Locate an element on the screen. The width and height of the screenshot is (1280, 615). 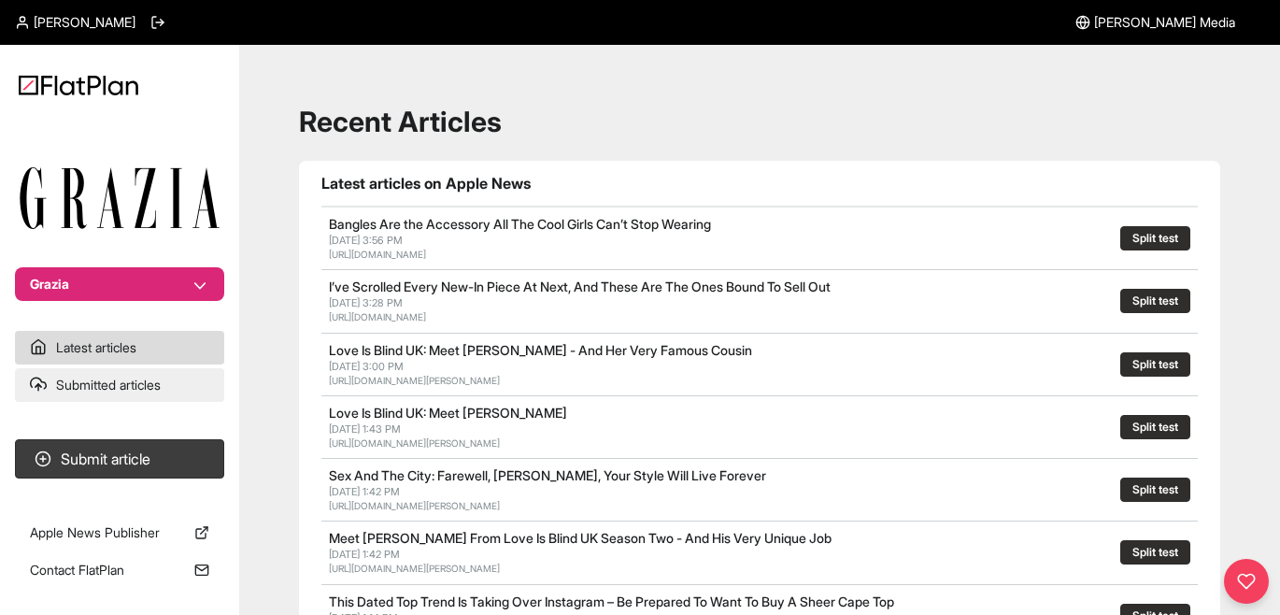
button: Grazia is located at coordinates (120, 284).